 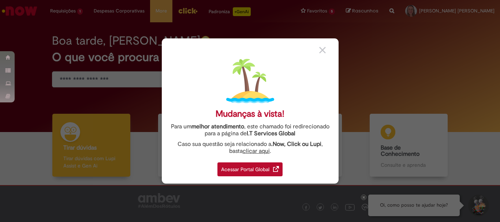 I want to click on div: Mudanças à vista!, so click(x=250, y=114).